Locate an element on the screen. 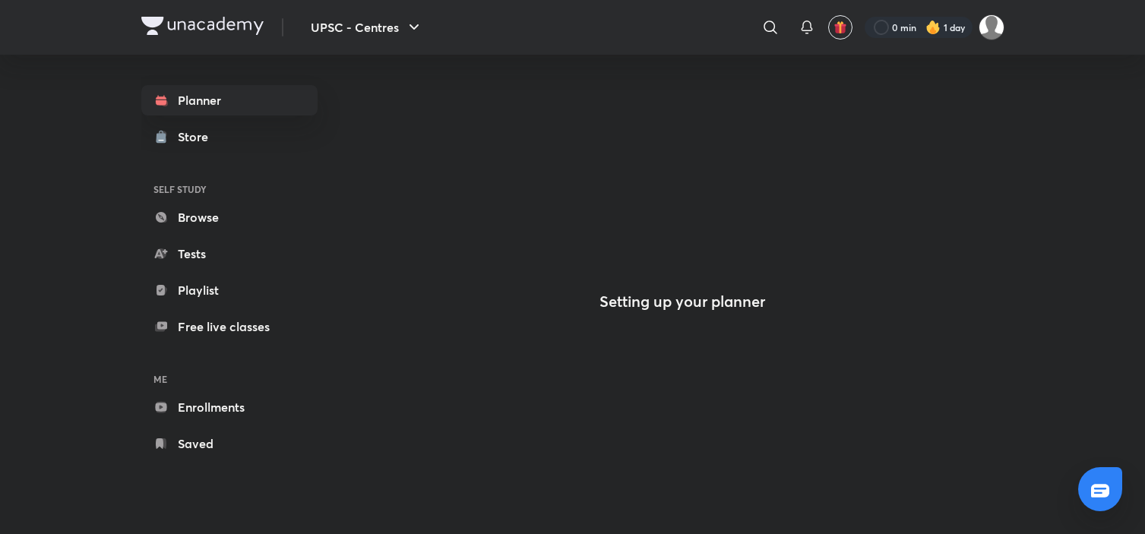  h6: SELF STUDY is located at coordinates (229, 189).